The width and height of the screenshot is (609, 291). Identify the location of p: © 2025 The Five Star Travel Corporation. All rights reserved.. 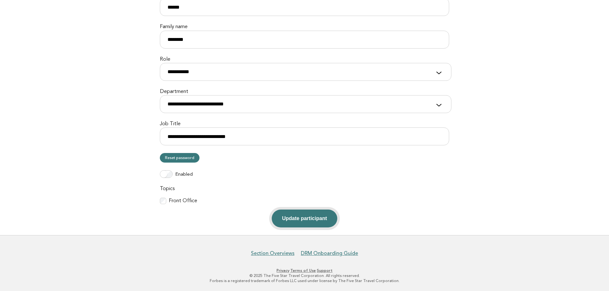
(305, 276).